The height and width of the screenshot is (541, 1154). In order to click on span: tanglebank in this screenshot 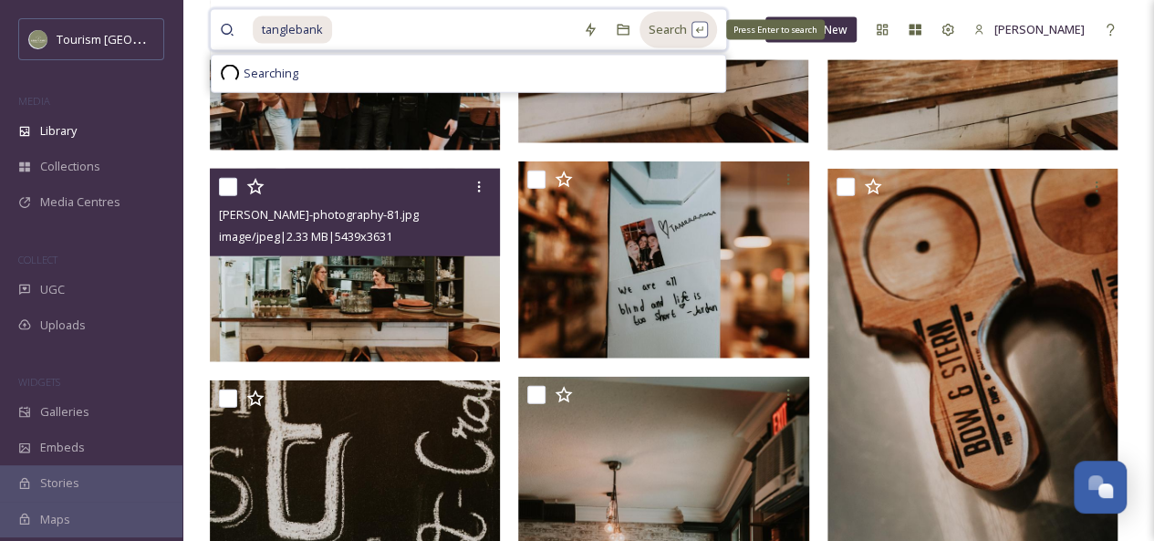, I will do `click(292, 29)`.